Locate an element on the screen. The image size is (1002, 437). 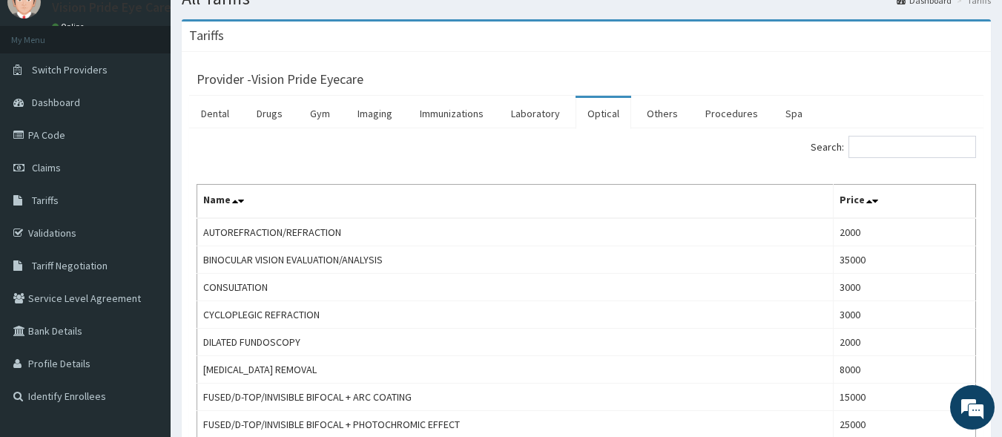
td: CYCLOPLEGIC REFRACTION is located at coordinates (516, 315).